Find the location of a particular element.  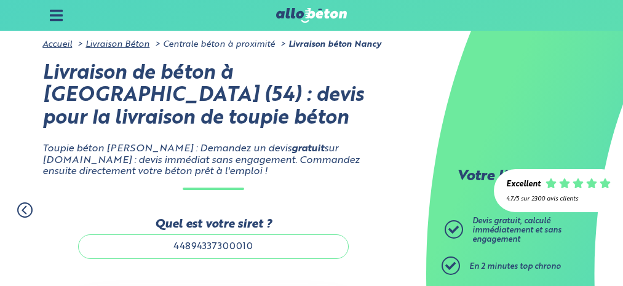

strong: gratuit is located at coordinates (307, 149).